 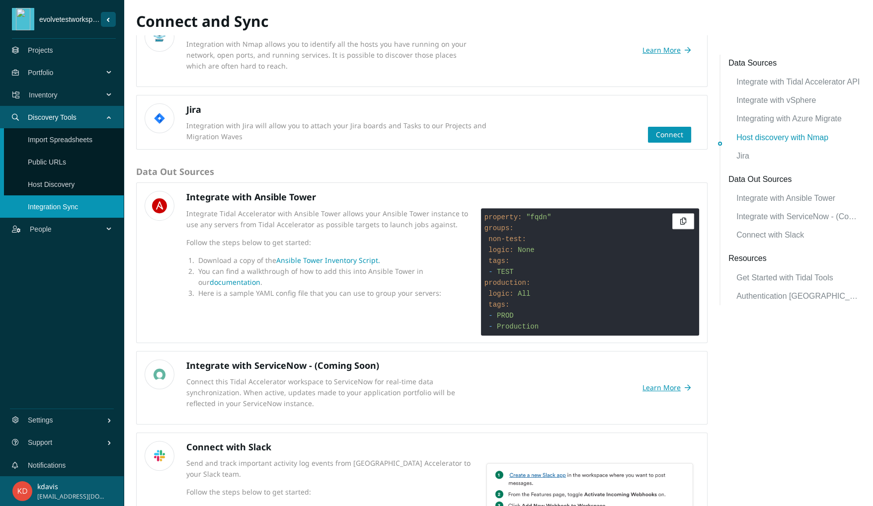 What do you see at coordinates (53, 207) in the screenshot?
I see `a: Integration Sync` at bounding box center [53, 207].